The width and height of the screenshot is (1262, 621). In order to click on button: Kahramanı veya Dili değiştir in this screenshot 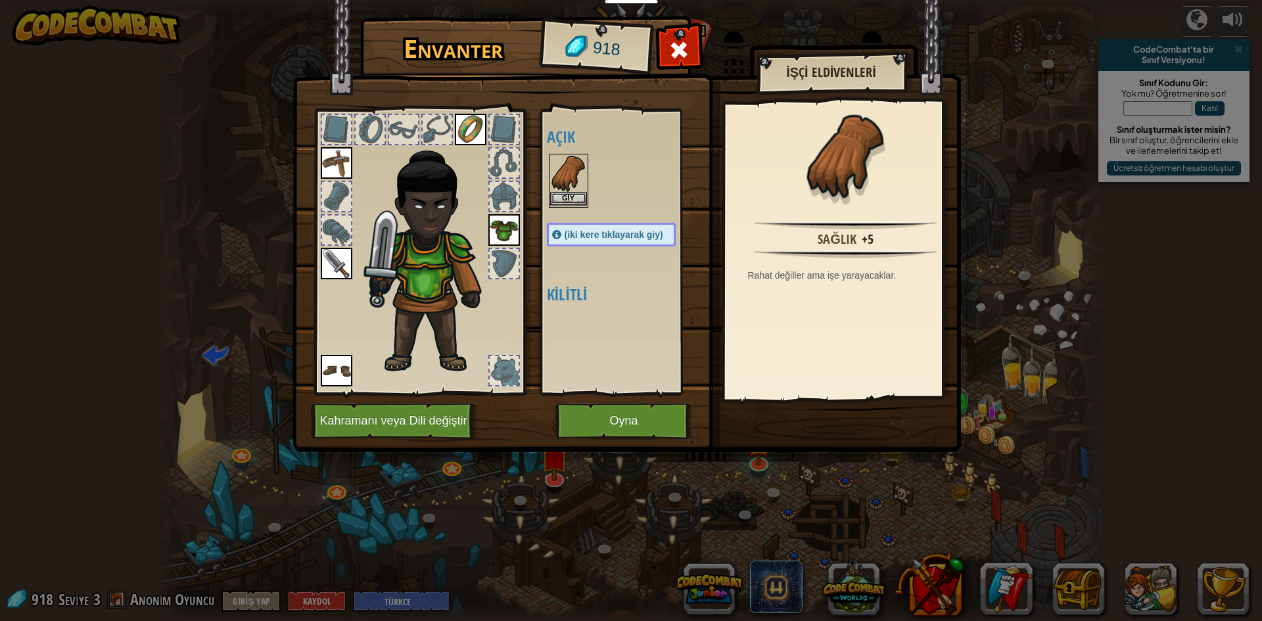, I will do `click(394, 421)`.